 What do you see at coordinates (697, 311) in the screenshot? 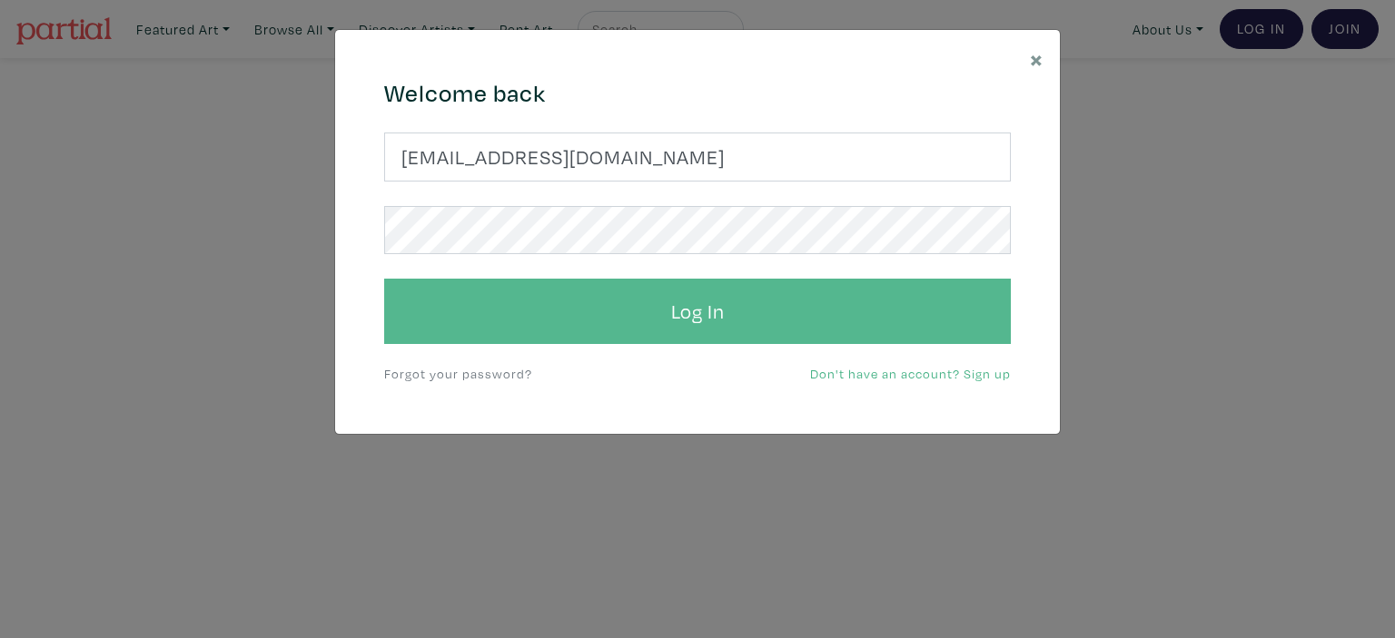
I see `button: Log In` at bounding box center [697, 311].